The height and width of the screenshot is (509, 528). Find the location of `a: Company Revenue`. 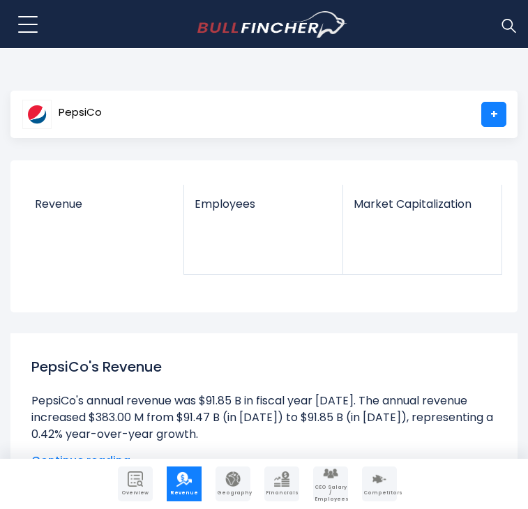

a: Company Revenue is located at coordinates (184, 484).